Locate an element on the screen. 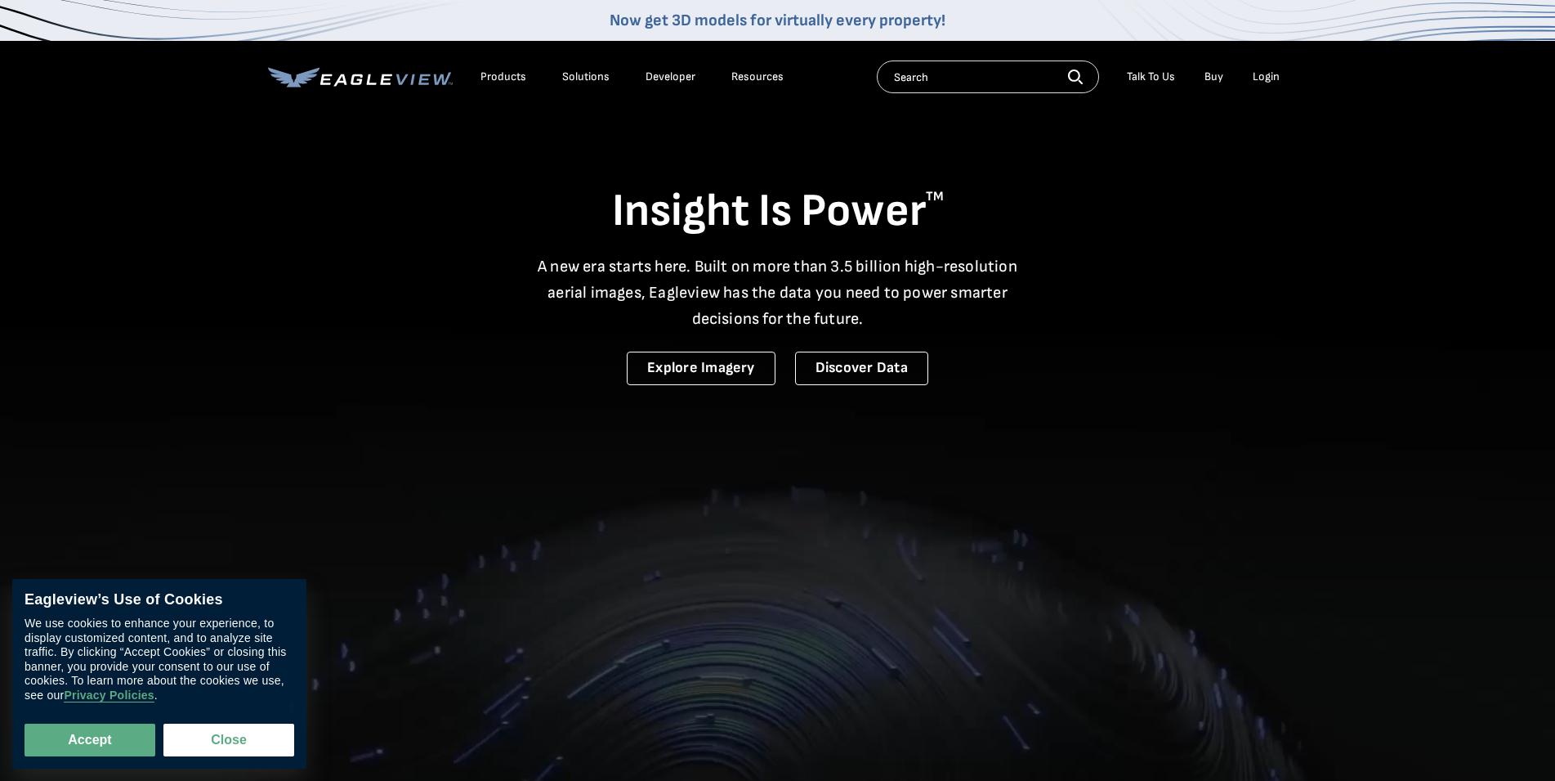 The height and width of the screenshot is (781, 1555). sup: TM is located at coordinates (935, 196).